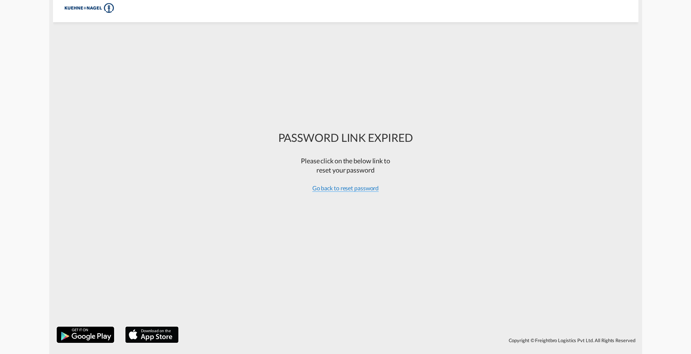 The image size is (691, 354). What do you see at coordinates (345, 161) in the screenshot?
I see `span: Please click on the below link to` at bounding box center [345, 161].